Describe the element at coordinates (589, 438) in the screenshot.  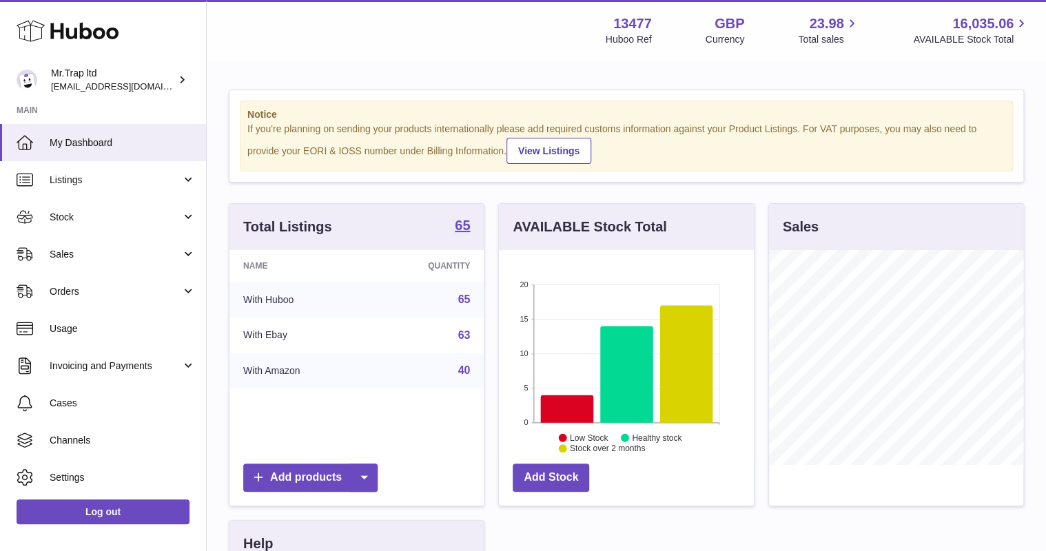
I see `text: Low Stock` at that location.